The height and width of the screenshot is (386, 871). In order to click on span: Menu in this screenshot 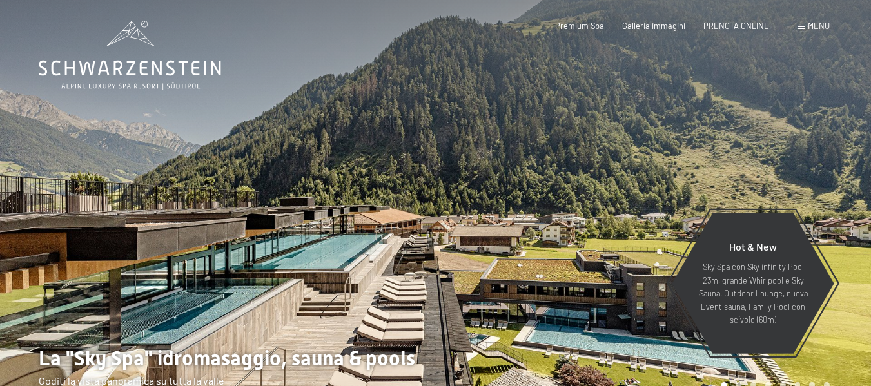, I will do `click(819, 26)`.